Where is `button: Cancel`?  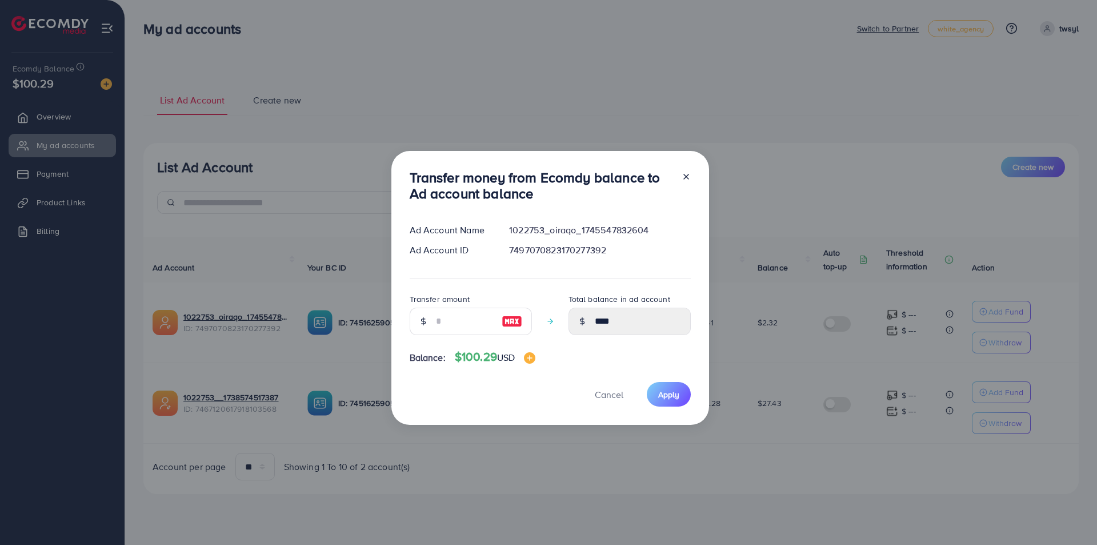 button: Cancel is located at coordinates (609, 394).